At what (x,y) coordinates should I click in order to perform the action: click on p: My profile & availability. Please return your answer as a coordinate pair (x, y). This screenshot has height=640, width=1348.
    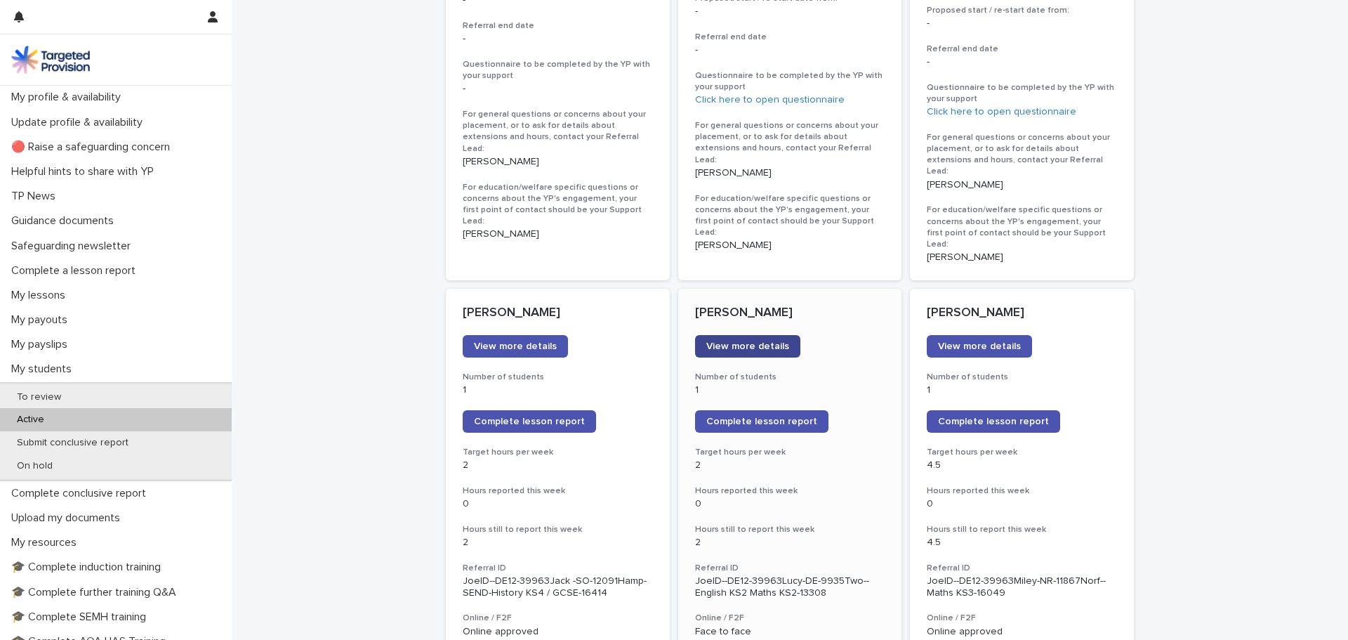
    Looking at the image, I should click on (69, 97).